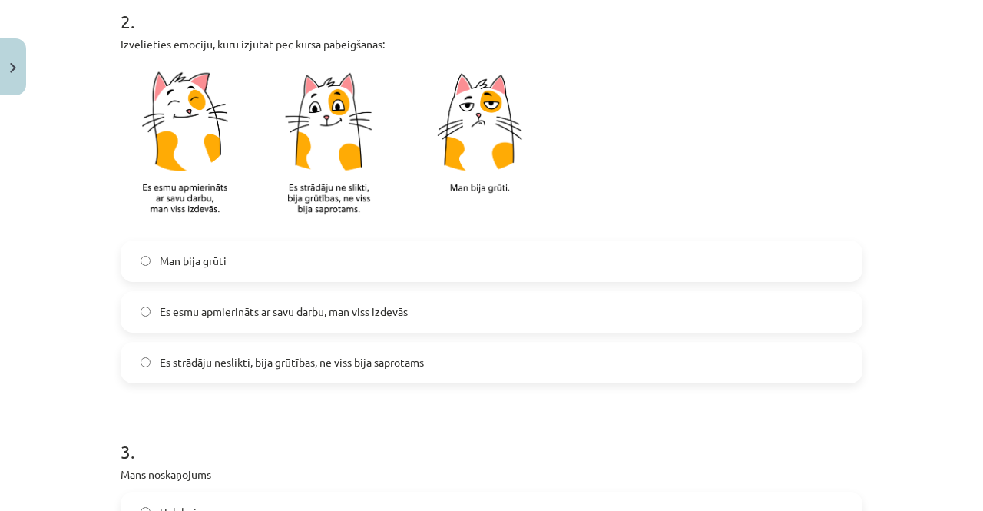 This screenshot has width=983, height=511. Describe the element at coordinates (491, 474) in the screenshot. I see `p: Mans noskaņojums` at that location.